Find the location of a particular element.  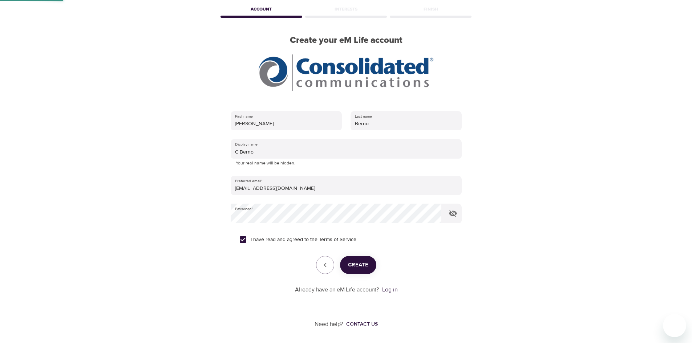

a: Log in is located at coordinates (390, 290).